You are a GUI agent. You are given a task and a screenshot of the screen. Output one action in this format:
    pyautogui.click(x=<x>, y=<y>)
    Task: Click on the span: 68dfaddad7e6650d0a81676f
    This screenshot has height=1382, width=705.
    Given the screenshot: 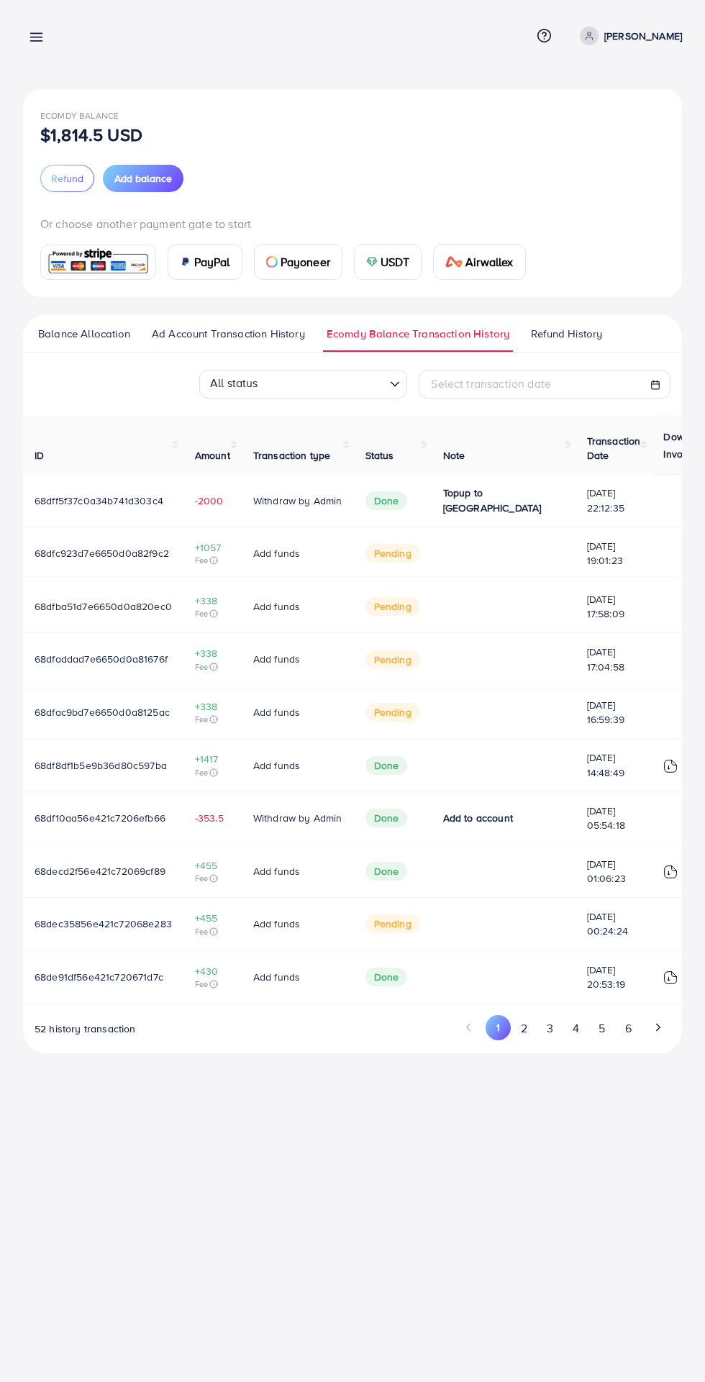 What is the action you would take?
    pyautogui.click(x=101, y=659)
    